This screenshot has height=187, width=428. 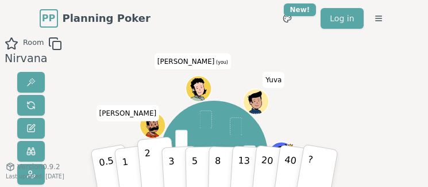 What do you see at coordinates (148, 164) in the screenshot?
I see `p: 2` at bounding box center [148, 164].